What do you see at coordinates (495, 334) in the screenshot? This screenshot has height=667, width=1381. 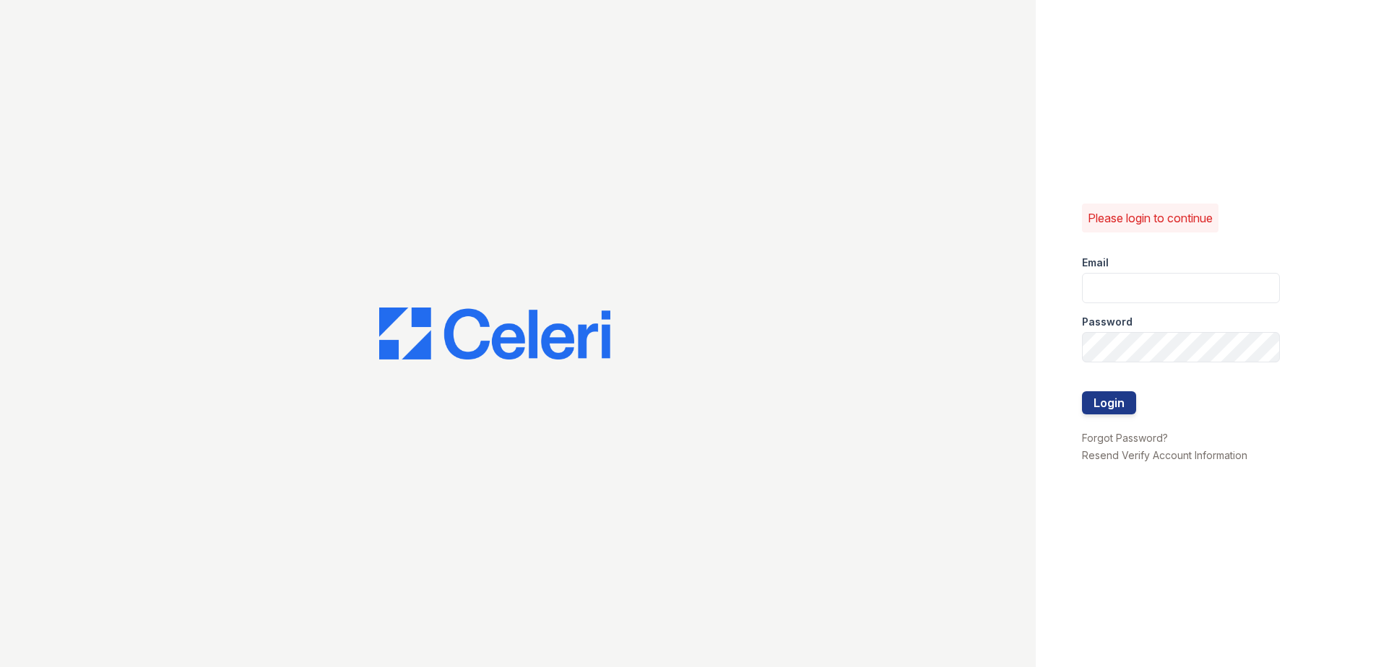 I see `img: CE_Logo_Blue-a8612792a0a2168367f1c8372b55b34899dd931a85d93a1a3d3e32e68fde9ad4.png` at bounding box center [495, 334].